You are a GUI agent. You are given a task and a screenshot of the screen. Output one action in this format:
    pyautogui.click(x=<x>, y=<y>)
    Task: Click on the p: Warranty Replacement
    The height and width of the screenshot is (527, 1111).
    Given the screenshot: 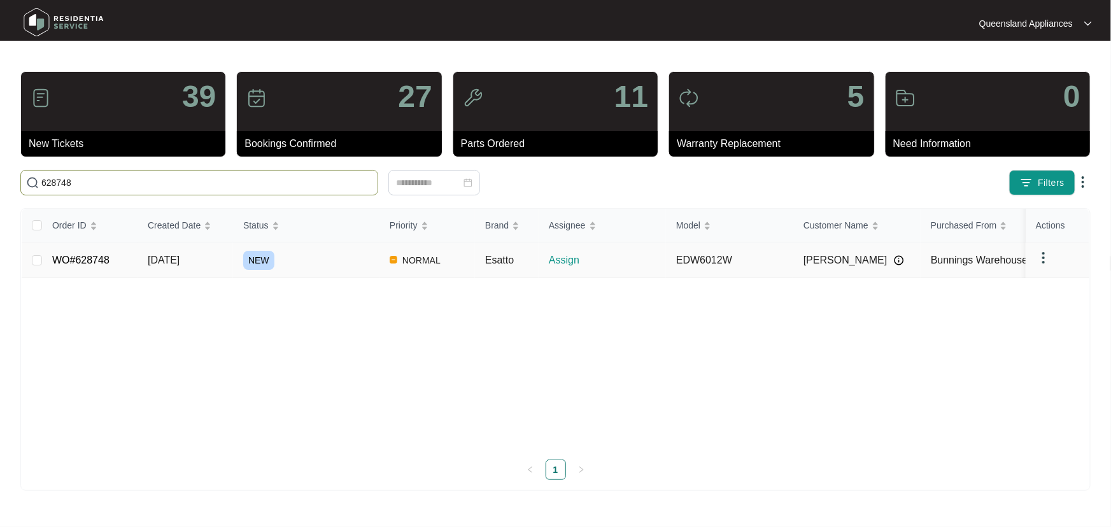 What is the action you would take?
    pyautogui.click(x=775, y=144)
    